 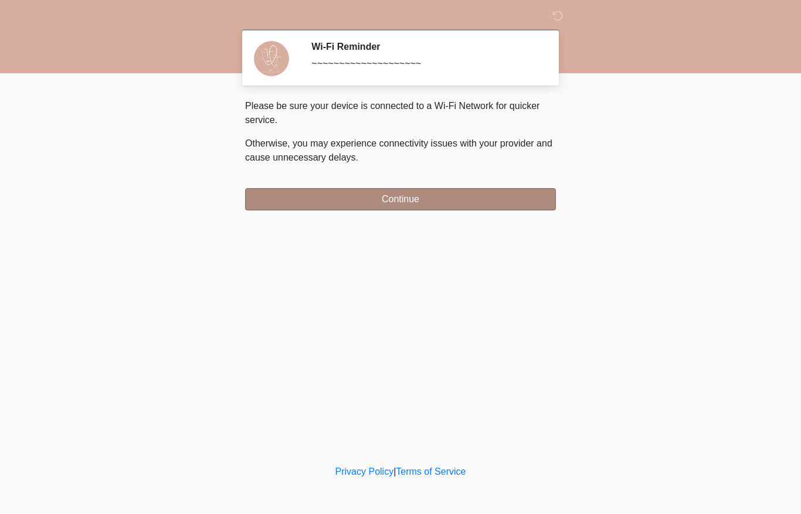 What do you see at coordinates (401, 199) in the screenshot?
I see `button: Continue` at bounding box center [401, 199].